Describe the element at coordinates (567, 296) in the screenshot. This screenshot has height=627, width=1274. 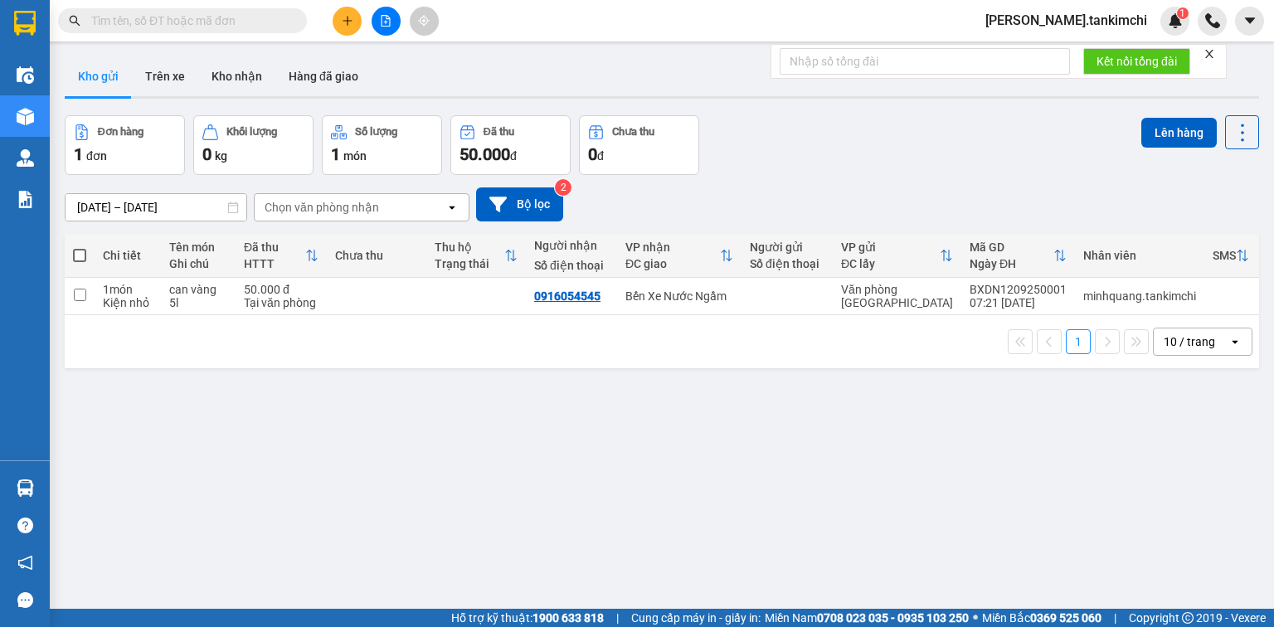
I see `div: 0916054545` at that location.